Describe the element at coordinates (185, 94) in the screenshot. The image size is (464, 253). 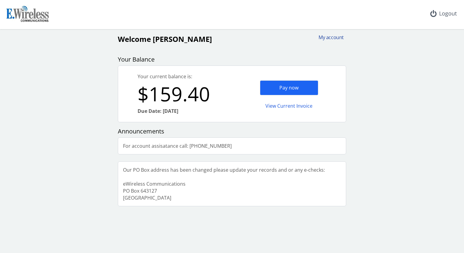
I see `div: $159.40` at that location.